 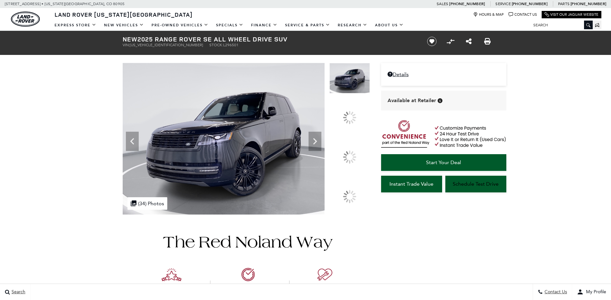 What do you see at coordinates (468, 41) in the screenshot?
I see `a: Share this New 2025 Range Rover SE All Wheel Drive SUV` at bounding box center [468, 41].